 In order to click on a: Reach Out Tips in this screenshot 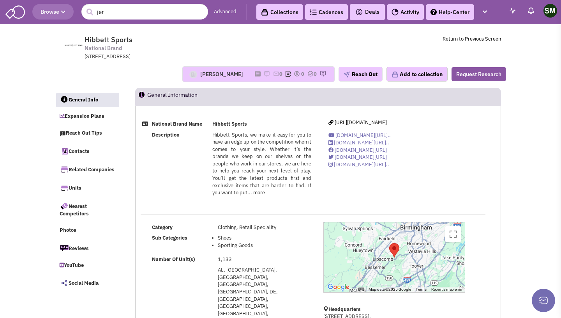, I will do `click(87, 133)`.